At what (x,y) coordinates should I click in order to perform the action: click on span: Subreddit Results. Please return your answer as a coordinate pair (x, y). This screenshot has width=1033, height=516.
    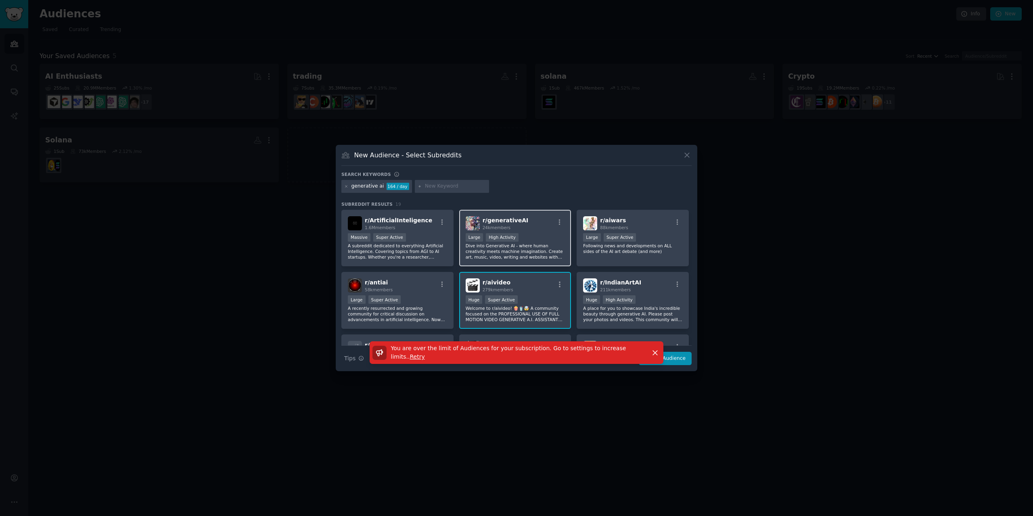
    Looking at the image, I should click on (367, 204).